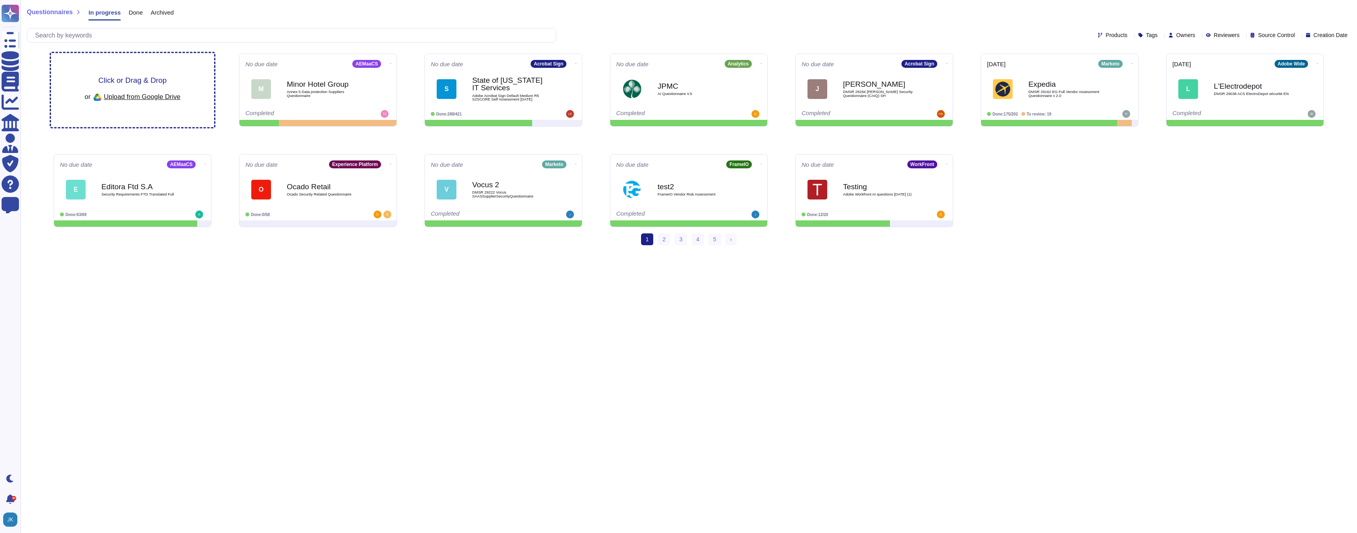  What do you see at coordinates (14, 499) in the screenshot?
I see `div: 9+` at bounding box center [14, 499].